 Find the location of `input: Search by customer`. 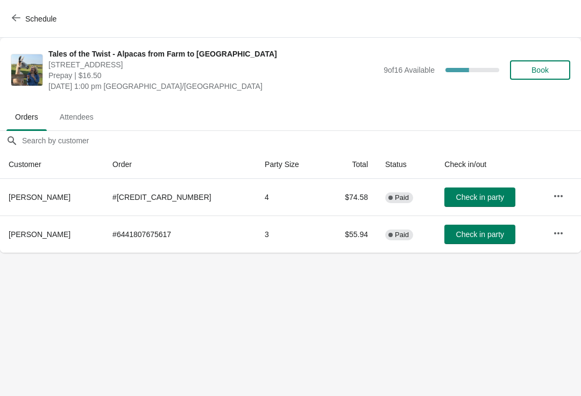

input: Search by customer is located at coordinates (301, 140).